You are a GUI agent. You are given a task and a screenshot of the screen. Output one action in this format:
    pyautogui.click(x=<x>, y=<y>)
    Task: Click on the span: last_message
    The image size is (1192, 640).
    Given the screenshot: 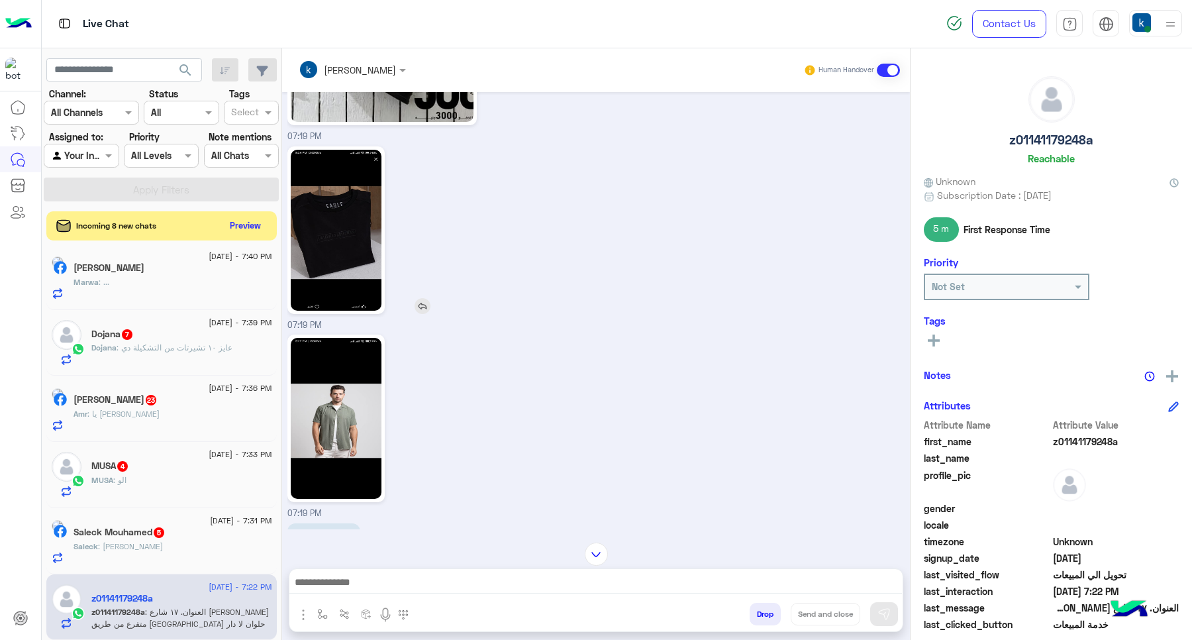 What is the action you would take?
    pyautogui.click(x=986, y=607)
    